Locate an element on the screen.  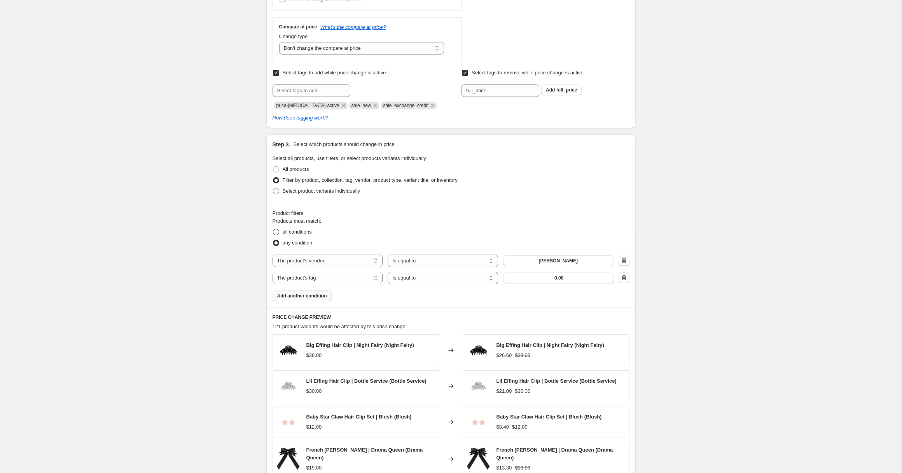
strike: $19.00 is located at coordinates (523, 468).